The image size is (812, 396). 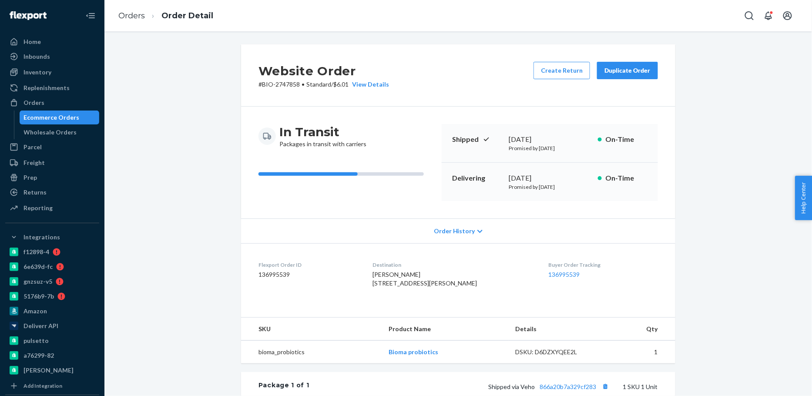 I want to click on span: Order History, so click(x=454, y=231).